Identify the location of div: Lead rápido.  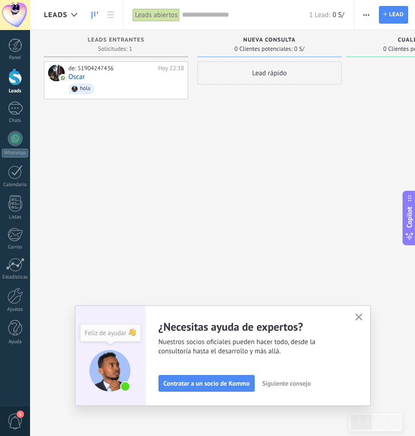
(270, 73).